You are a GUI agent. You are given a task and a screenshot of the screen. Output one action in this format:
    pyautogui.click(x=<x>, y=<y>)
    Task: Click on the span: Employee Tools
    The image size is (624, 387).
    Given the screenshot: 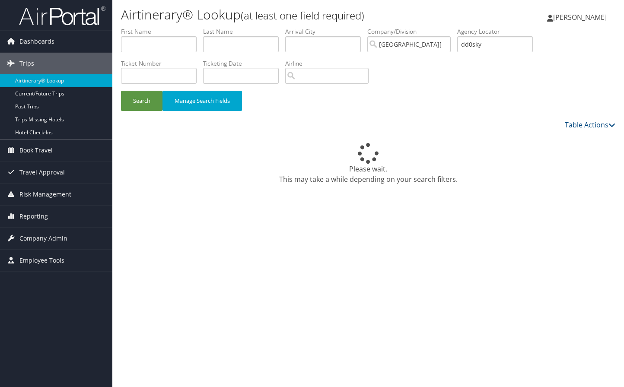 What is the action you would take?
    pyautogui.click(x=42, y=260)
    